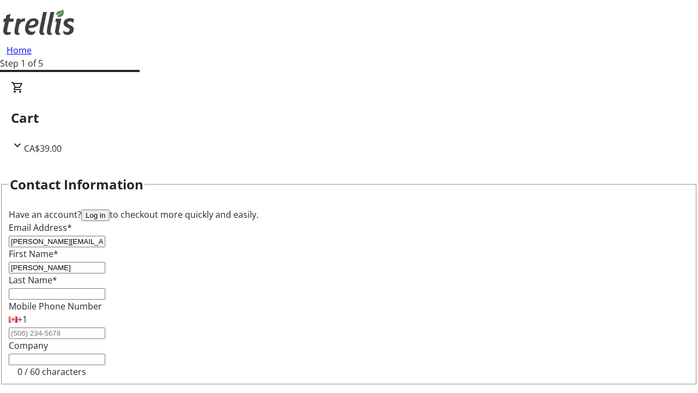 Image resolution: width=698 pixels, height=393 pixels. What do you see at coordinates (349, 118) in the screenshot?
I see `div: CartCA$39.00` at bounding box center [349, 118].